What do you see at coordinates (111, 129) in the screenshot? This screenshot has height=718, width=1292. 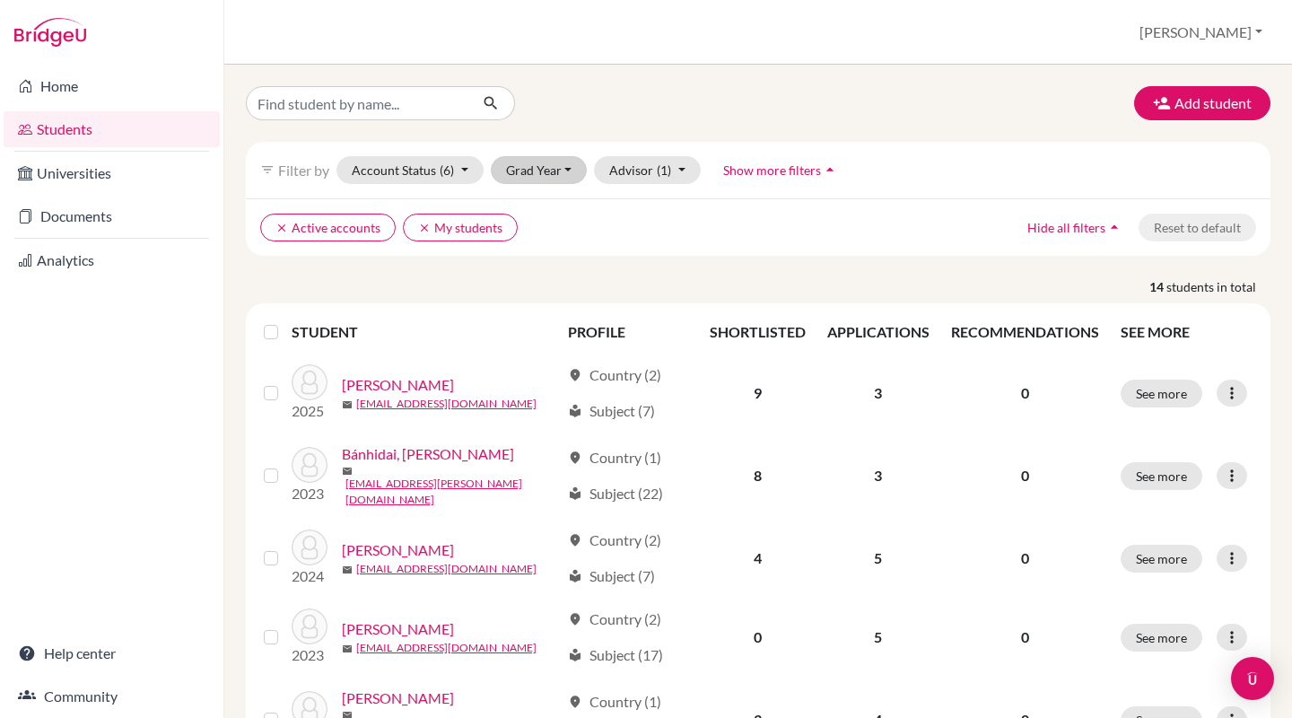 I see `a: Students` at bounding box center [111, 129].